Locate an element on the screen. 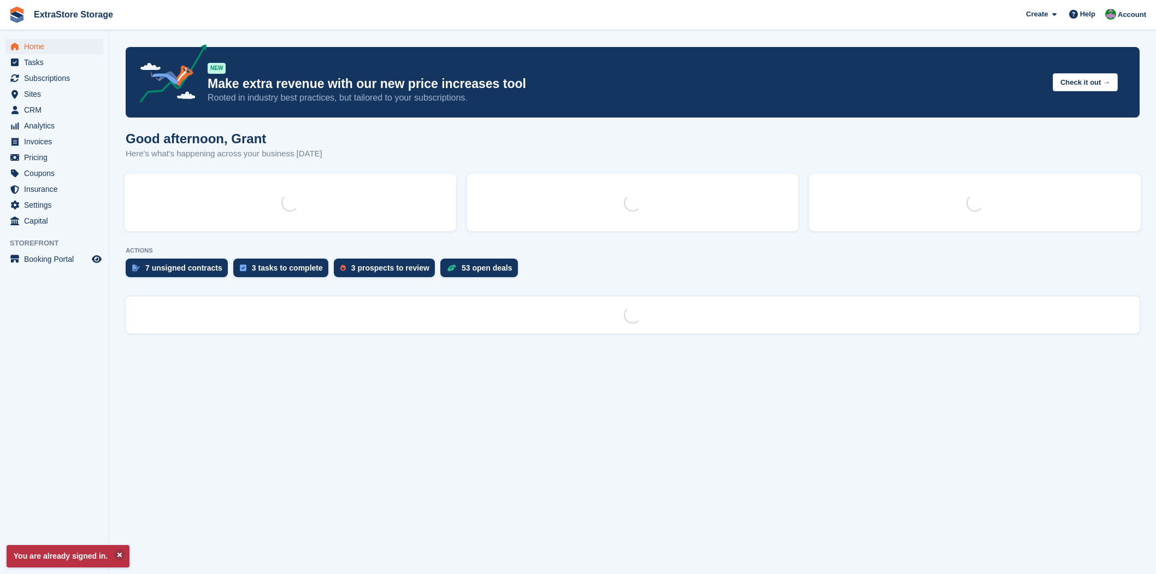 This screenshot has width=1156, height=574. span: Account is located at coordinates (1132, 15).